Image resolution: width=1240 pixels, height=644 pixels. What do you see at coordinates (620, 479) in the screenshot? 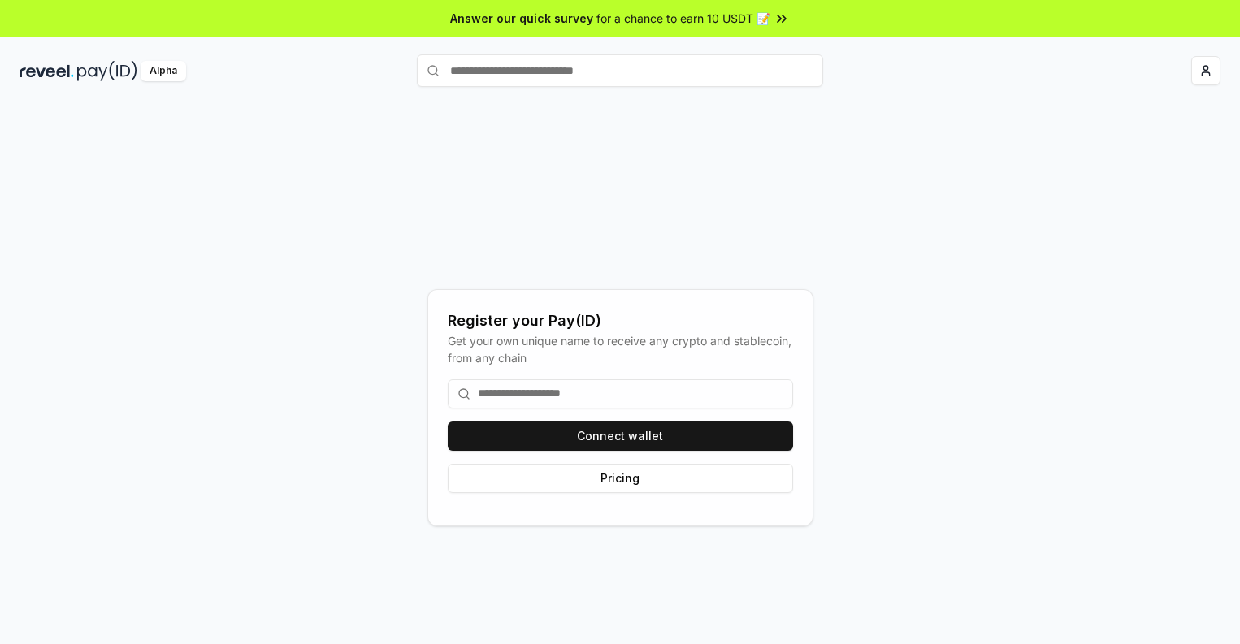
I see `button: Pricing` at bounding box center [620, 479].